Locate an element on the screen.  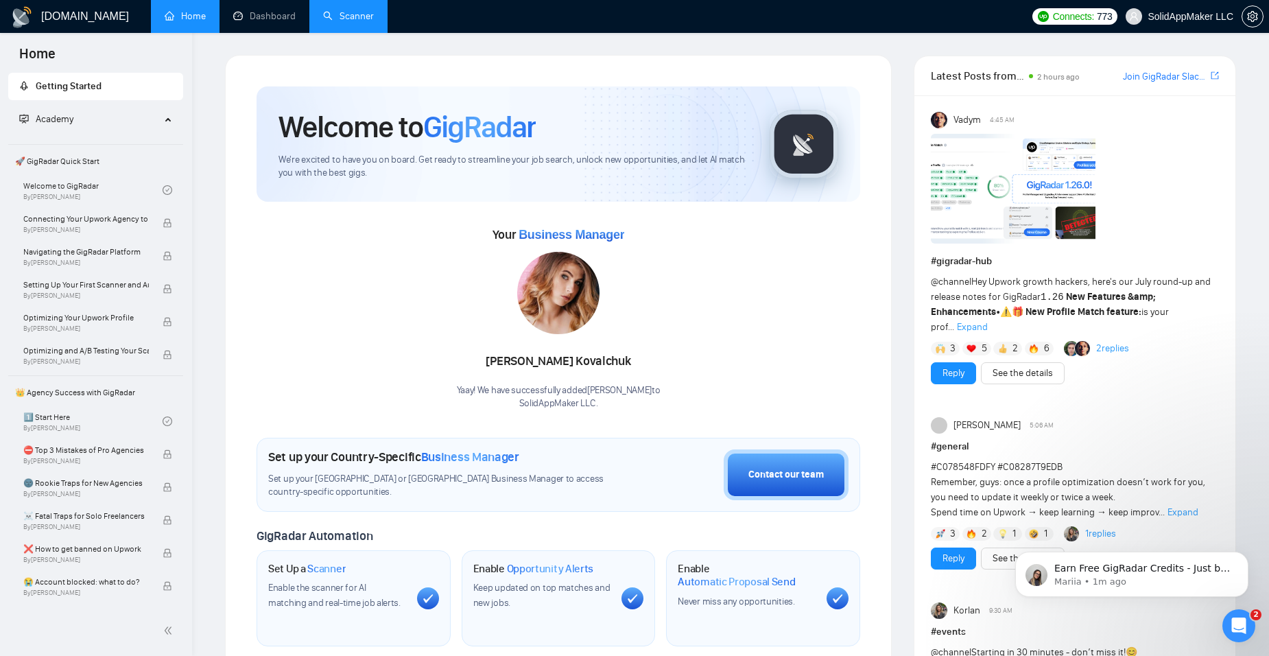
span: 6 is located at coordinates (1047, 349).